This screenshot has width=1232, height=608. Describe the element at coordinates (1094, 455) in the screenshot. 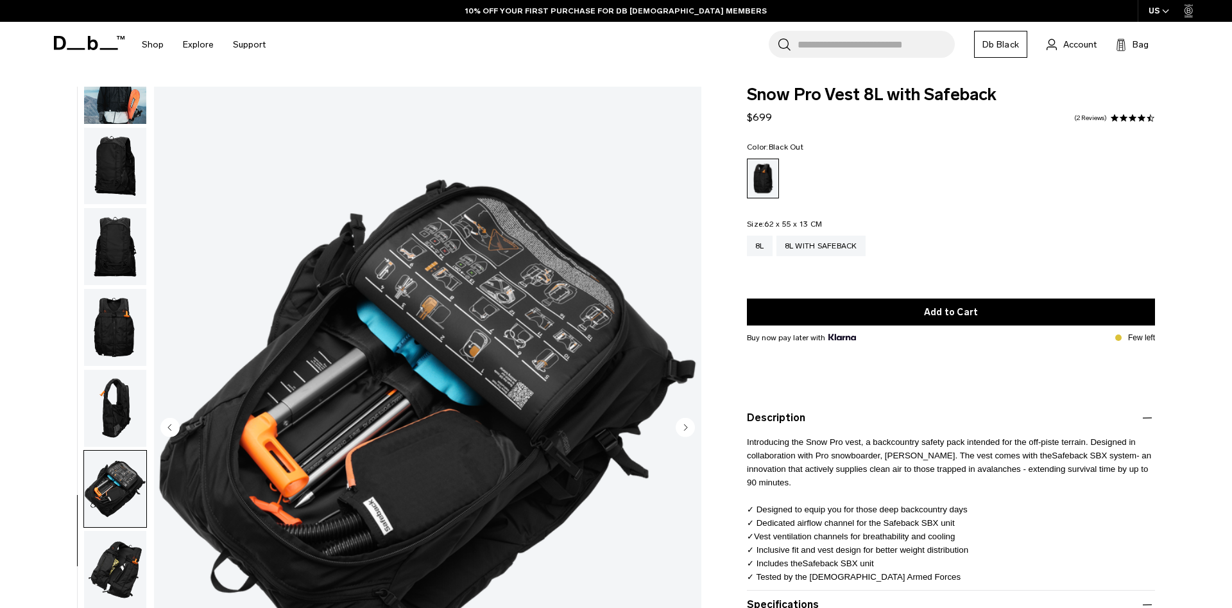

I see `a: Safeback SBX system` at that location.